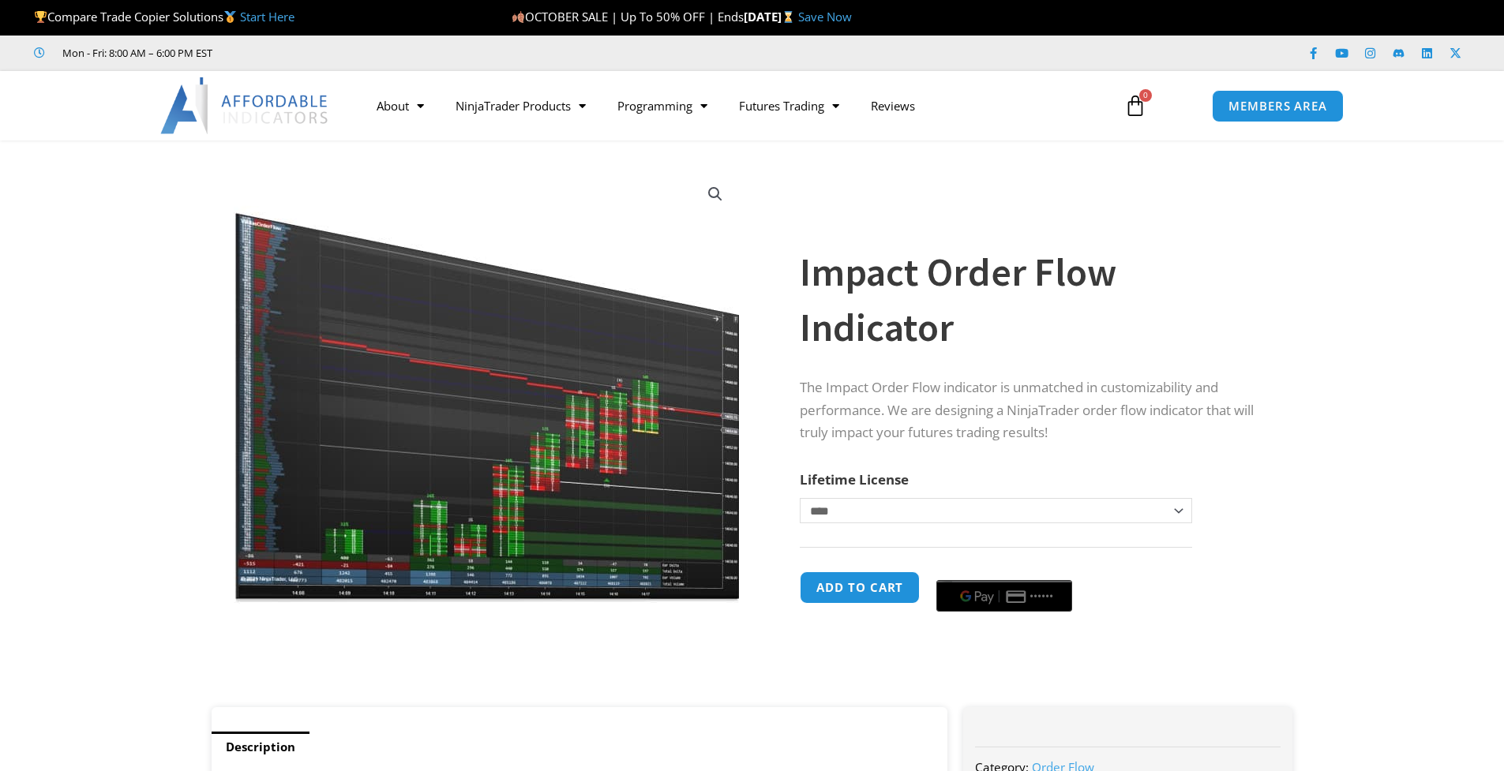  I want to click on span: MEMBERS AREA, so click(1277, 106).